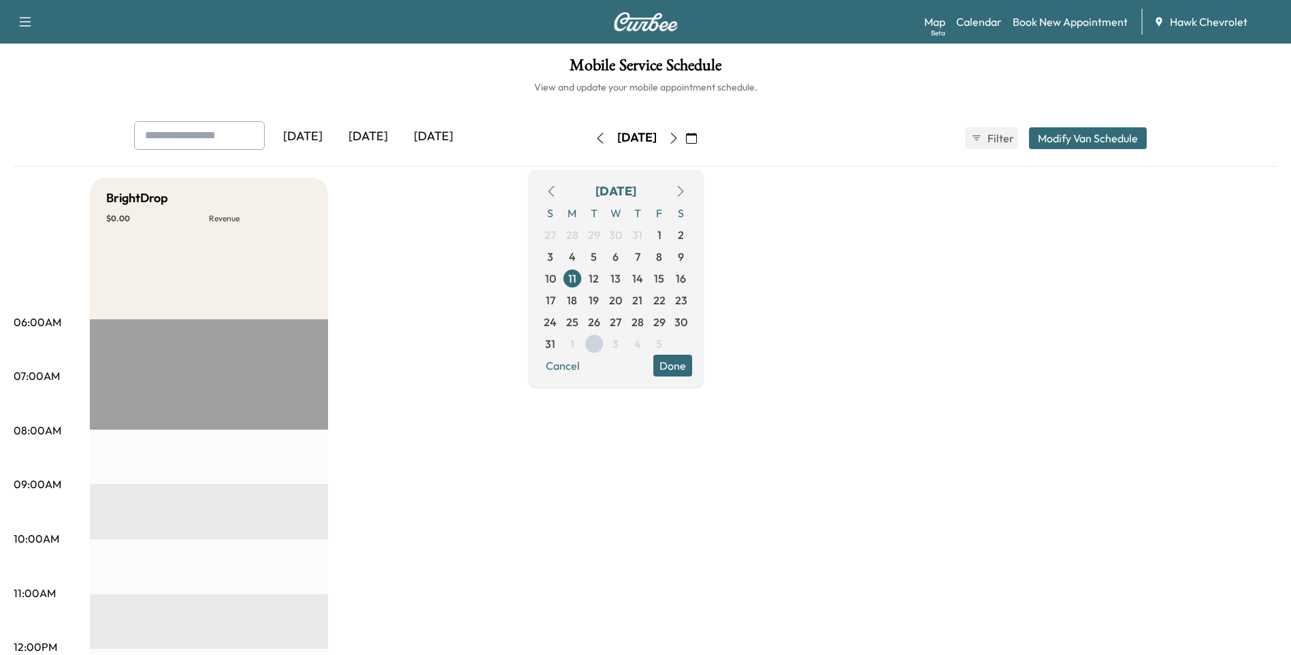 Image resolution: width=1291 pixels, height=655 pixels. What do you see at coordinates (572, 322) in the screenshot?
I see `span: 25` at bounding box center [572, 322].